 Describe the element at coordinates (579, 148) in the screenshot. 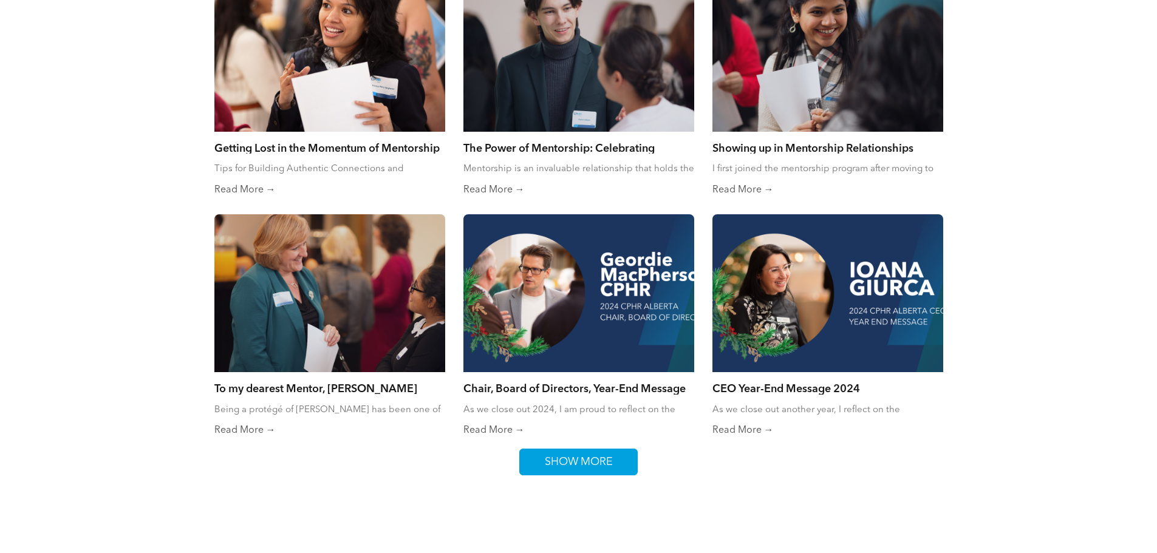

I see `a: The Power of Mentorship: Celebrating International Mentoring Day` at that location.